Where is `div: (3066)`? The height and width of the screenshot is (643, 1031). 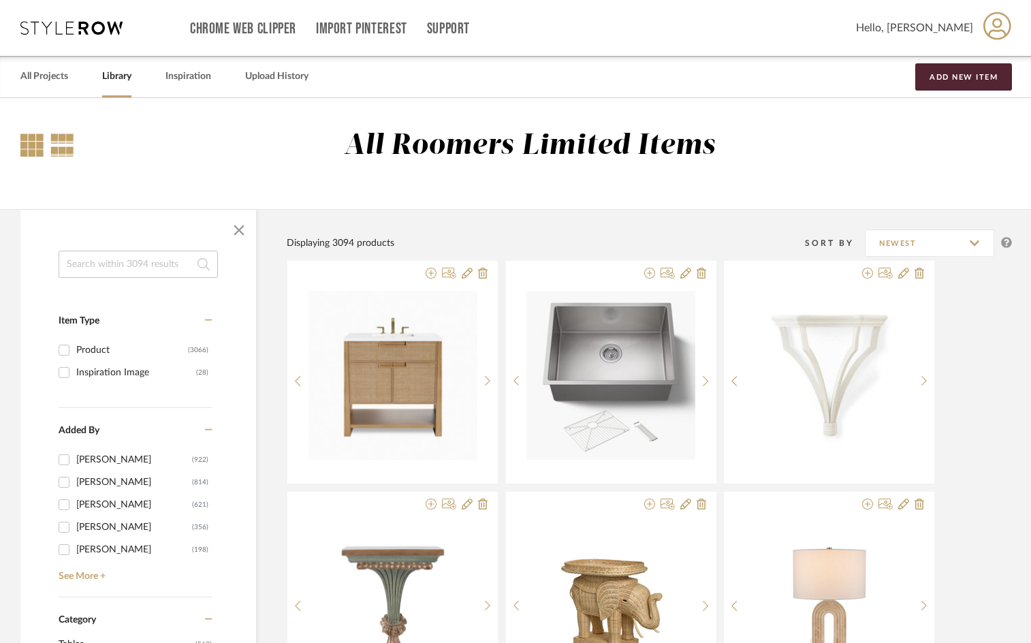 div: (3066) is located at coordinates (198, 350).